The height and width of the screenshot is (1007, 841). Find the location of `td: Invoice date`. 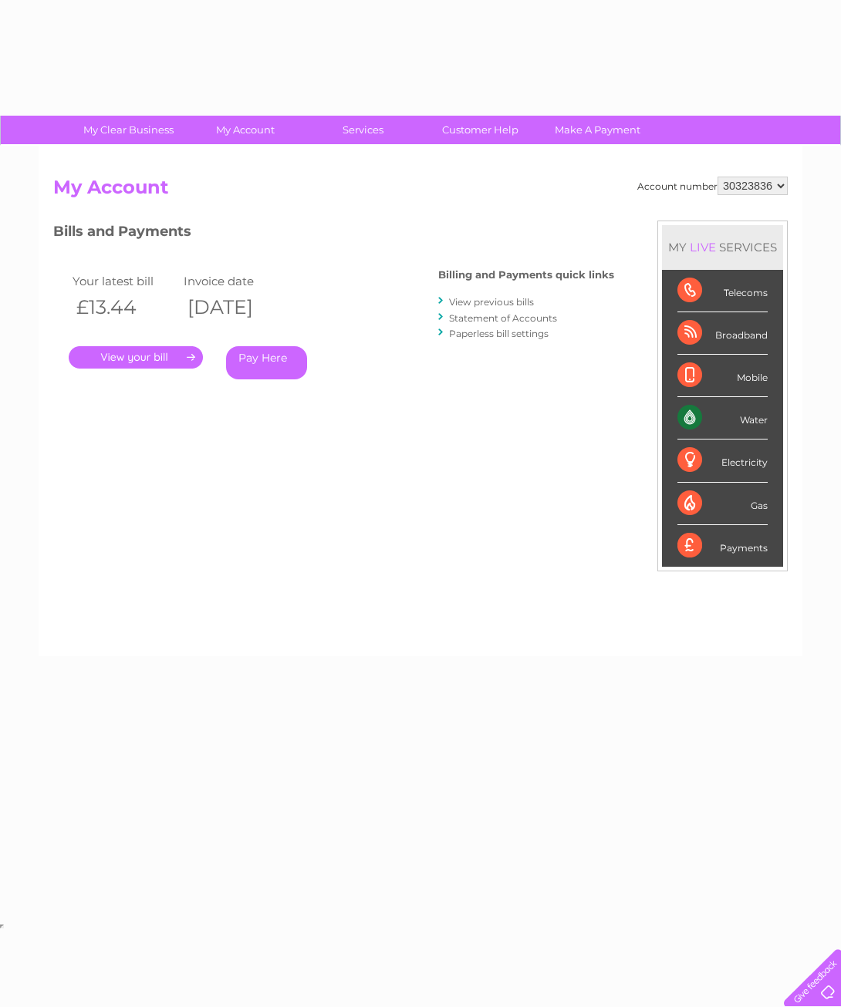

td: Invoice date is located at coordinates (235, 281).